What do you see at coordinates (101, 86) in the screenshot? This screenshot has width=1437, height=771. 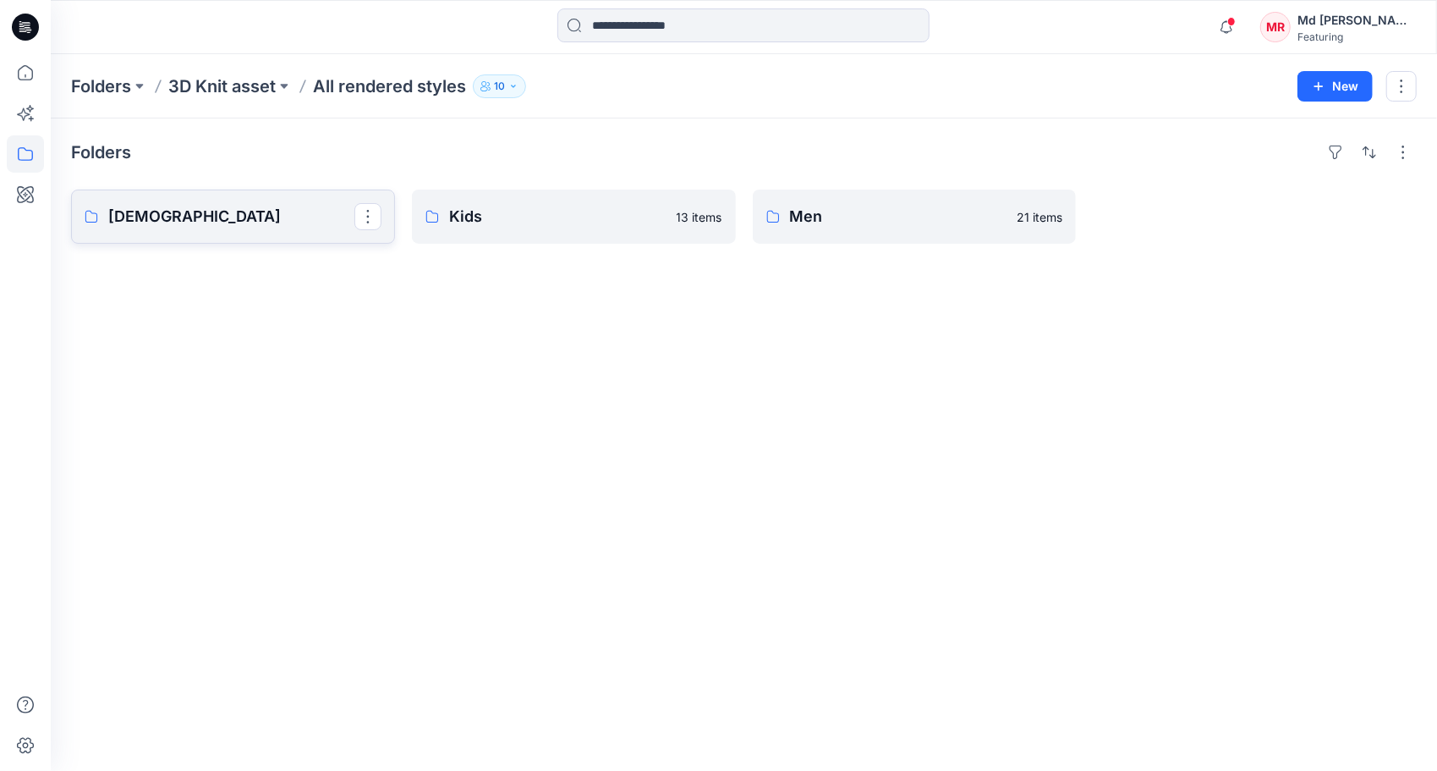 I see `a: Folders` at bounding box center [101, 86].